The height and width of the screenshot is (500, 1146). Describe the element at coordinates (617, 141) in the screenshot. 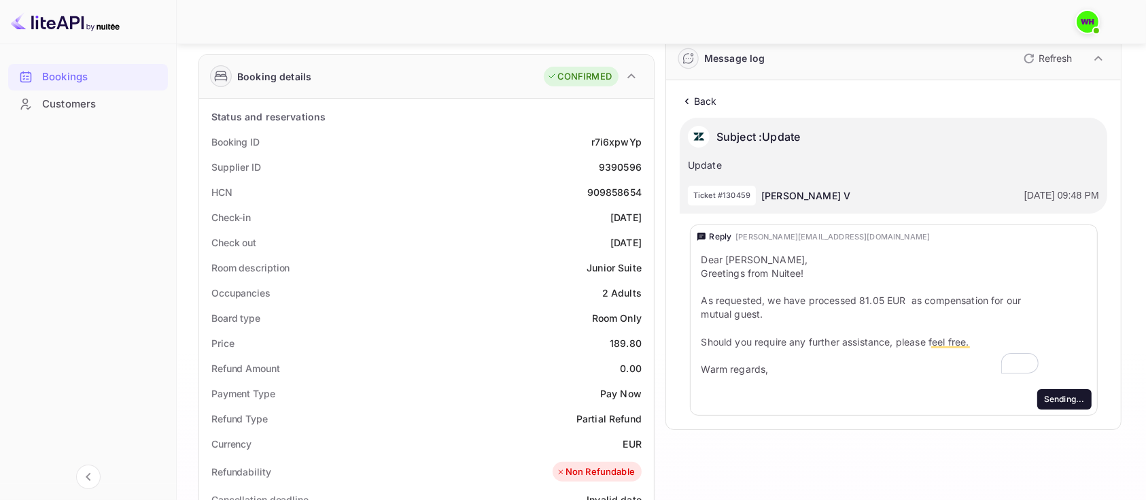

I see `div: r7i6xpwYp` at that location.